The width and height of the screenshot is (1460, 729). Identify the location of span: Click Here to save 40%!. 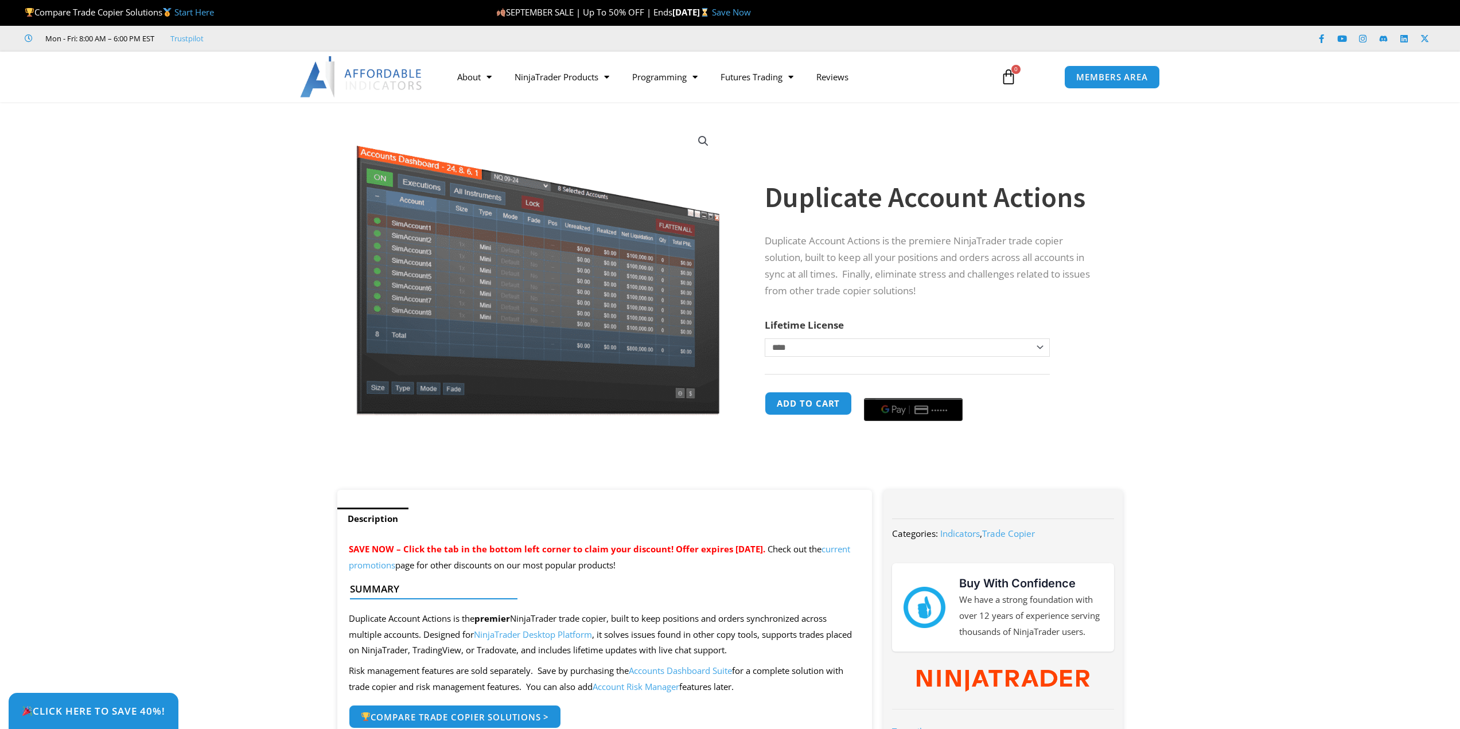
(94, 711).